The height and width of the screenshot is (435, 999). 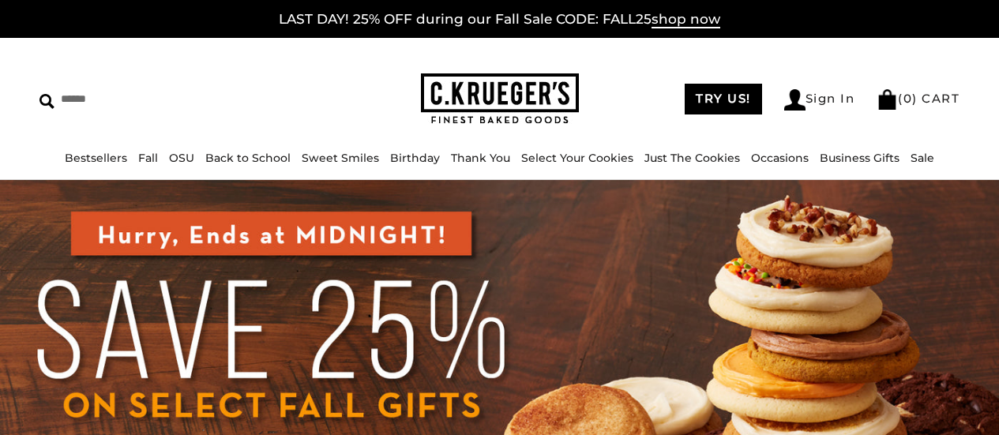 I want to click on span: 0, so click(x=908, y=98).